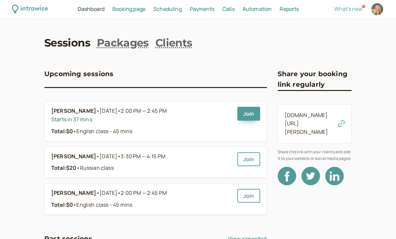  Describe the element at coordinates (202, 9) in the screenshot. I see `a: Payments` at that location.